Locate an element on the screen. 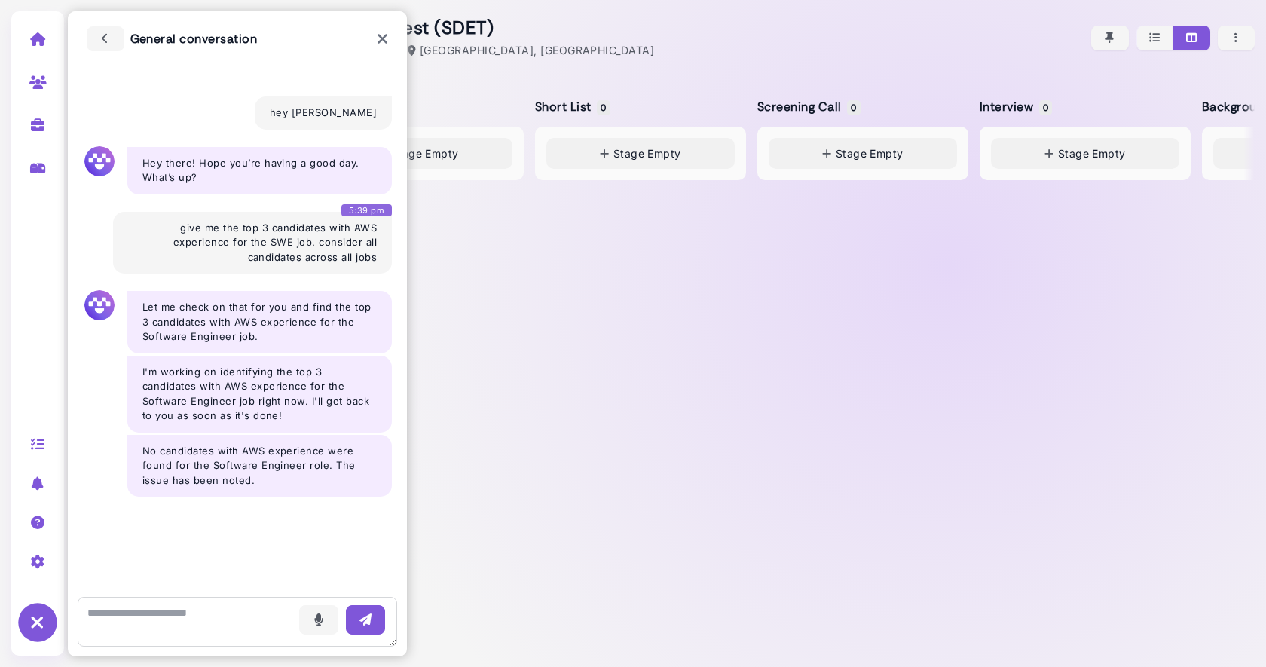 This screenshot has width=1266, height=667. div: give me the top 3 candidates with AWS experience for the SWE job. consider all candidates across ... is located at coordinates (253, 243).